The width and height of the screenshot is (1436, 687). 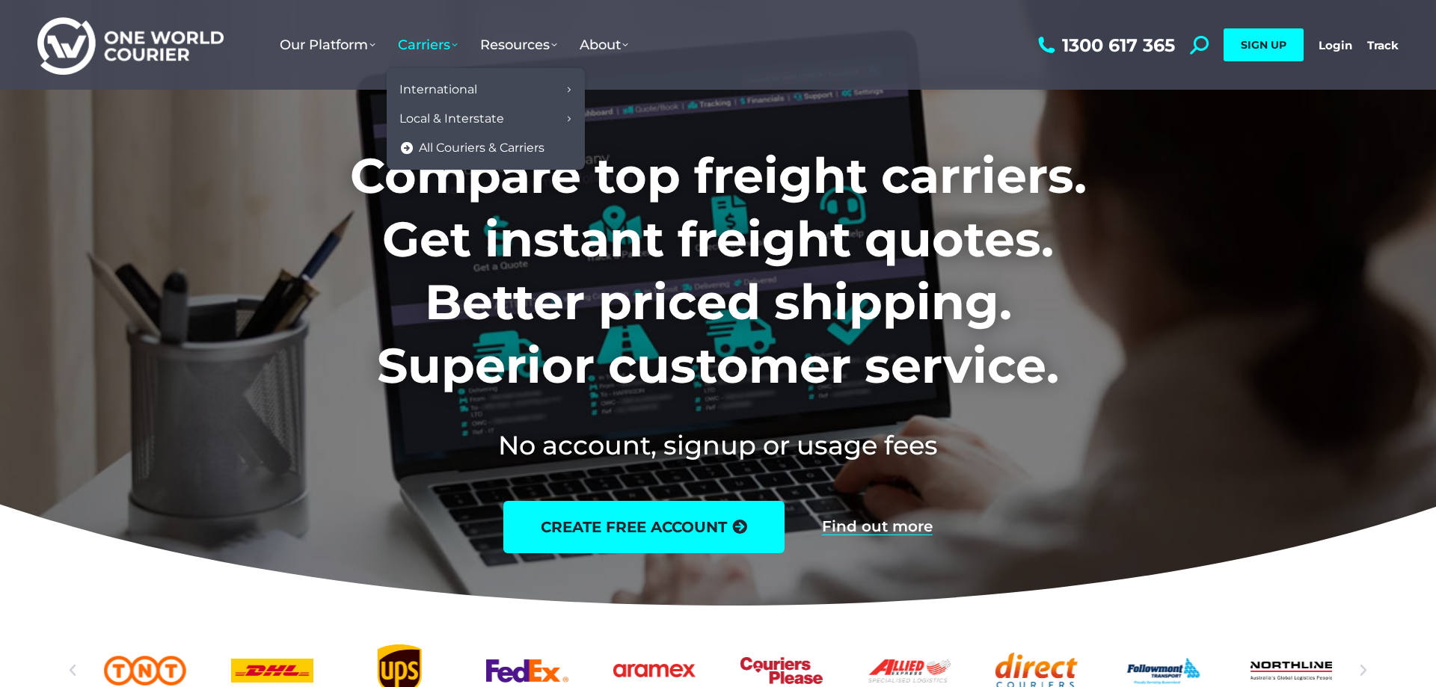 I want to click on h1: Compare top freight carriers. Get instant freight quotes. Better priced shipping. Superior custom..., so click(x=718, y=271).